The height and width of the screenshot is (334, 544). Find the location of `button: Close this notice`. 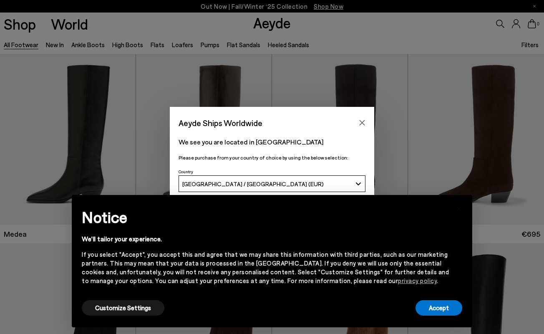

button: Close this notice is located at coordinates (459, 207).